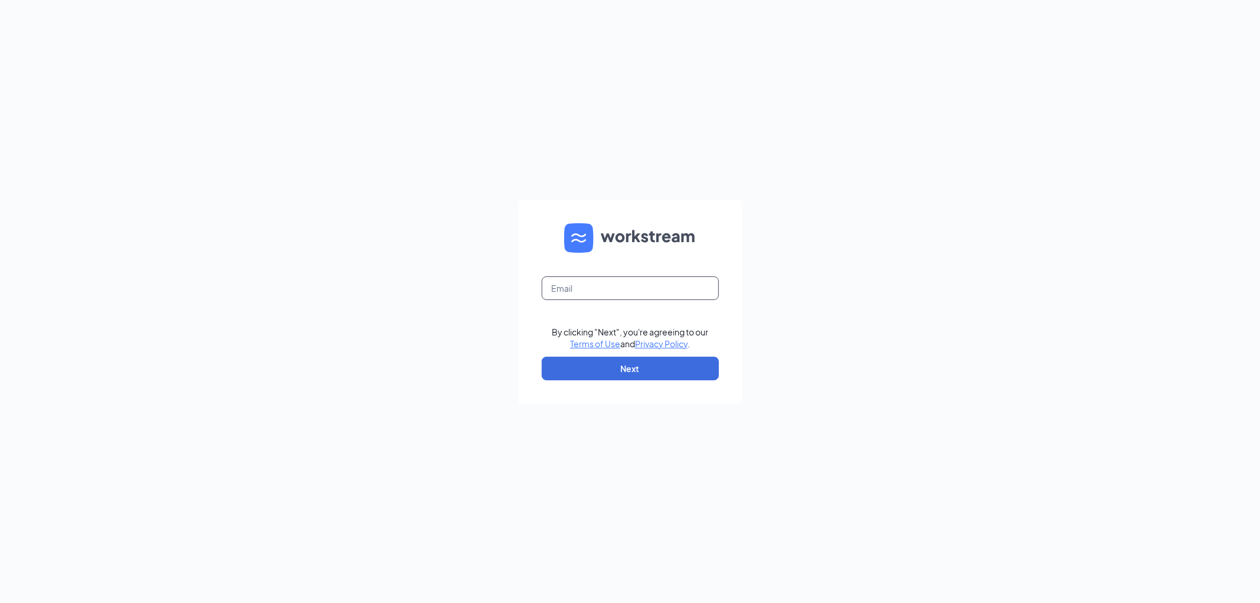 Image resolution: width=1260 pixels, height=603 pixels. What do you see at coordinates (630, 288) in the screenshot?
I see `input: Email` at bounding box center [630, 288].